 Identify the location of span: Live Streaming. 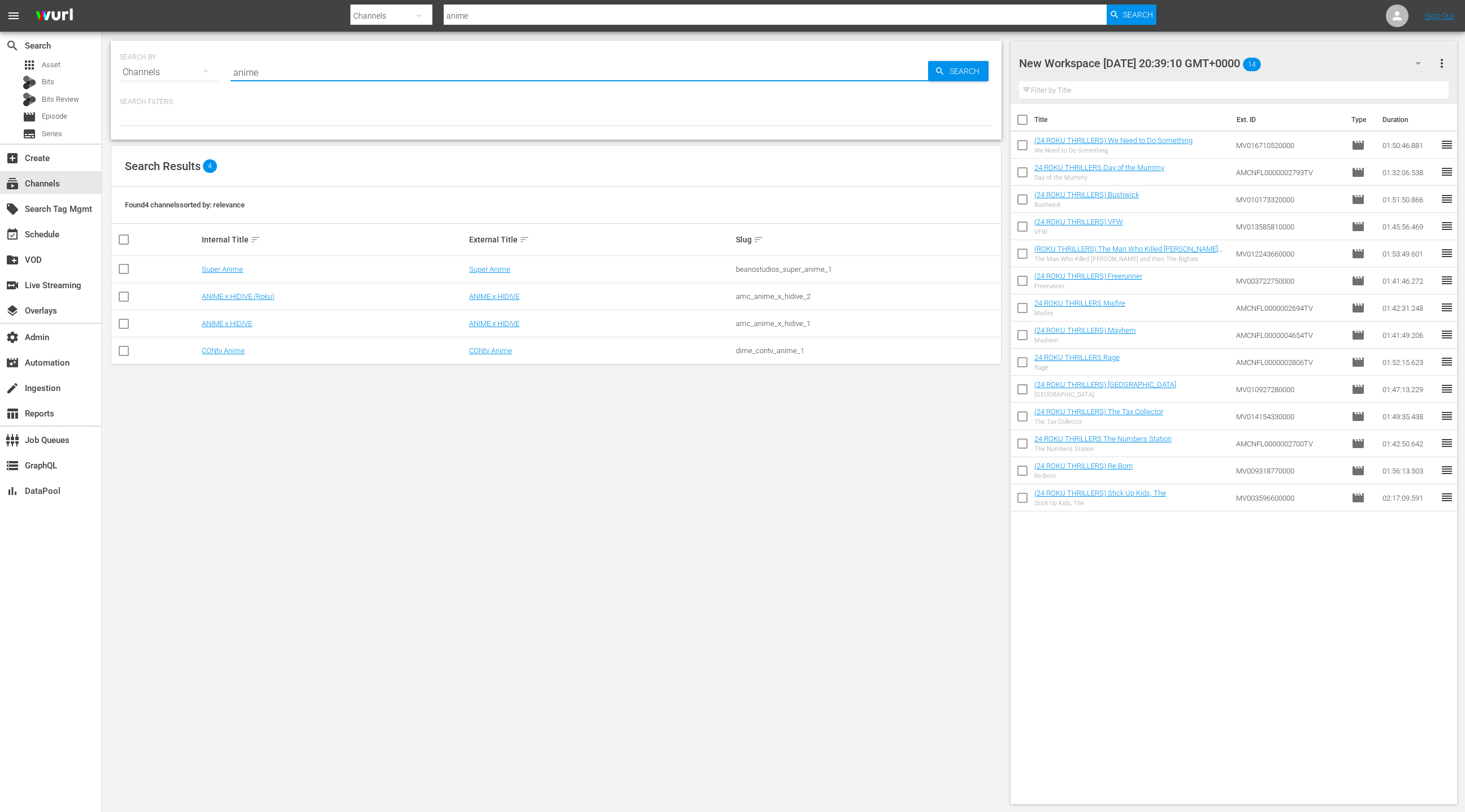
(13, 286).